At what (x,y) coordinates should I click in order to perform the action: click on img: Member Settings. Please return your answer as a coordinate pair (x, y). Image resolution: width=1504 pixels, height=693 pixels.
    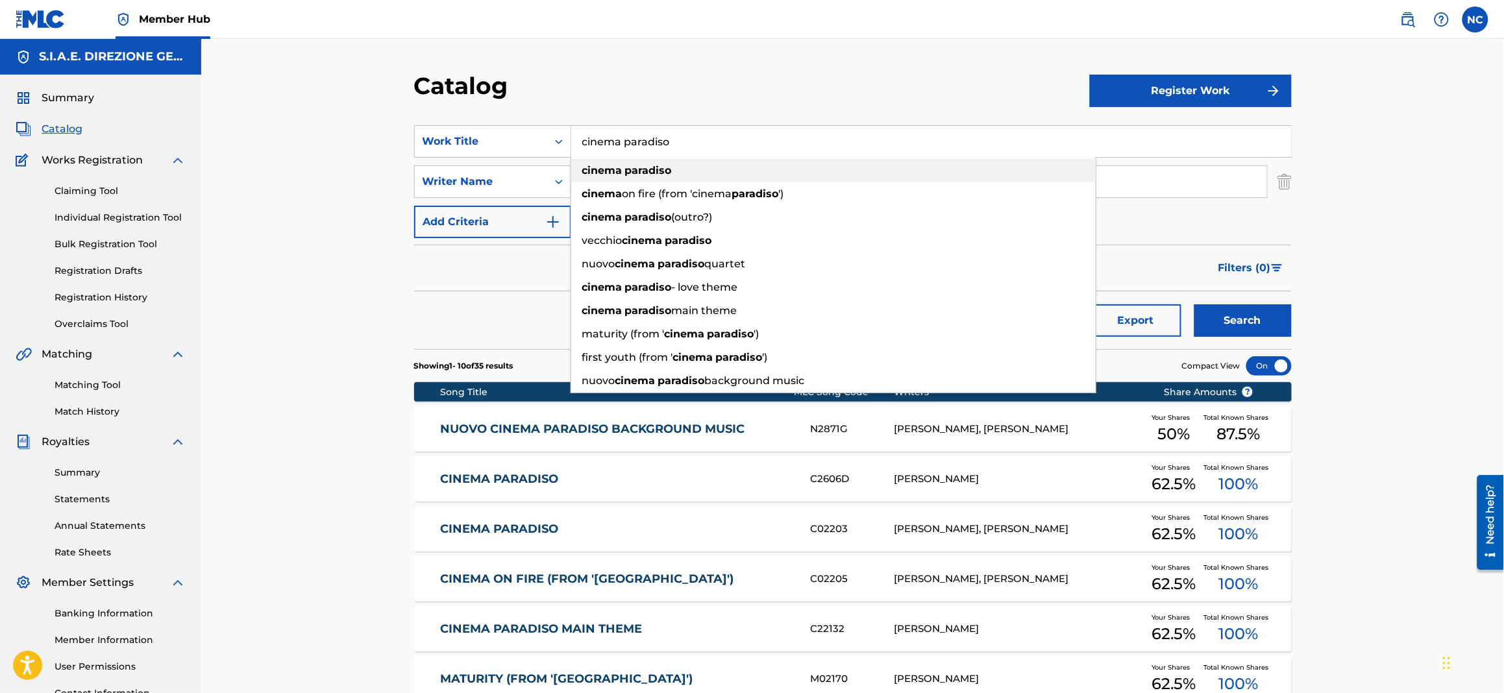
    Looking at the image, I should click on (23, 583).